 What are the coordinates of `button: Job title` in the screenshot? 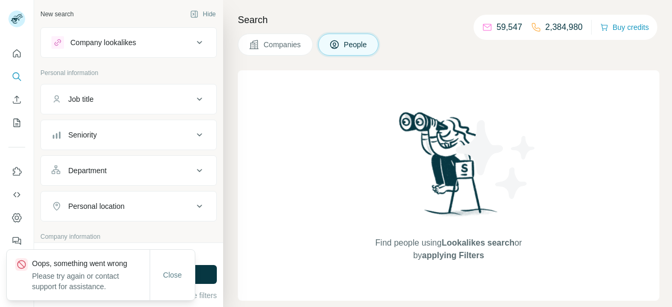 It's located at (129, 99).